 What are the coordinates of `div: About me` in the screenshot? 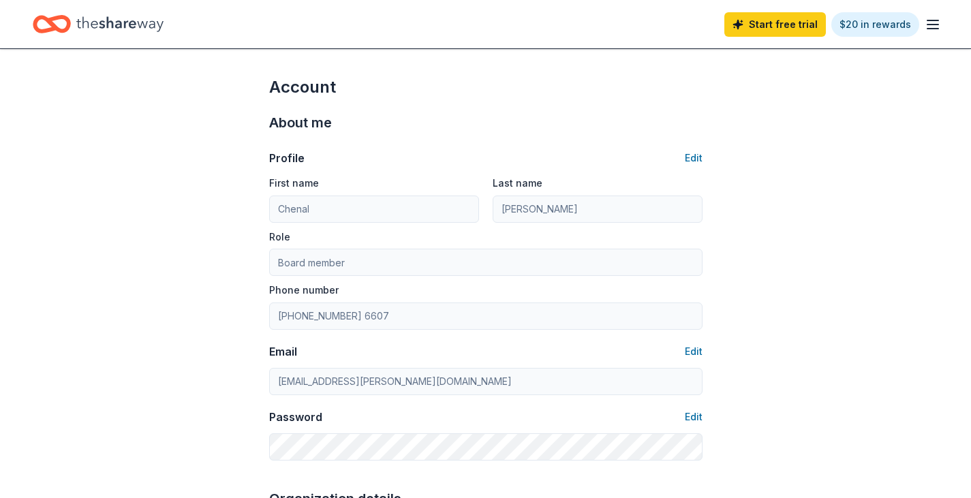 It's located at (486, 123).